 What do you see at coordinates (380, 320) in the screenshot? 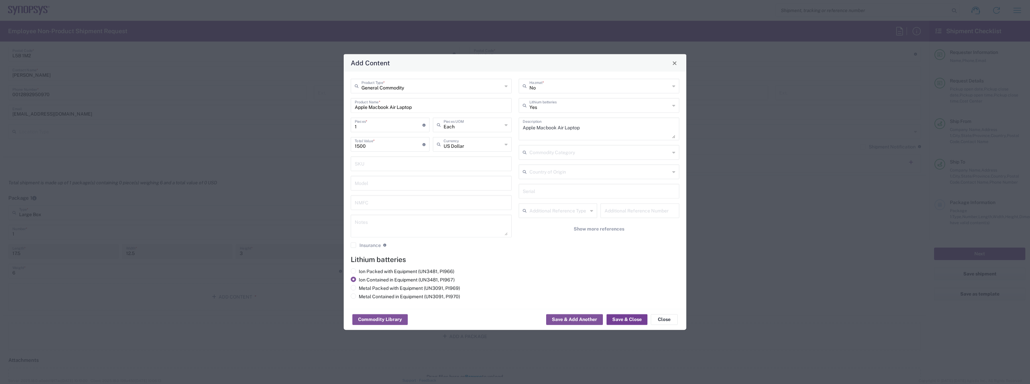
I see `button: Commodity Library` at bounding box center [380, 320].